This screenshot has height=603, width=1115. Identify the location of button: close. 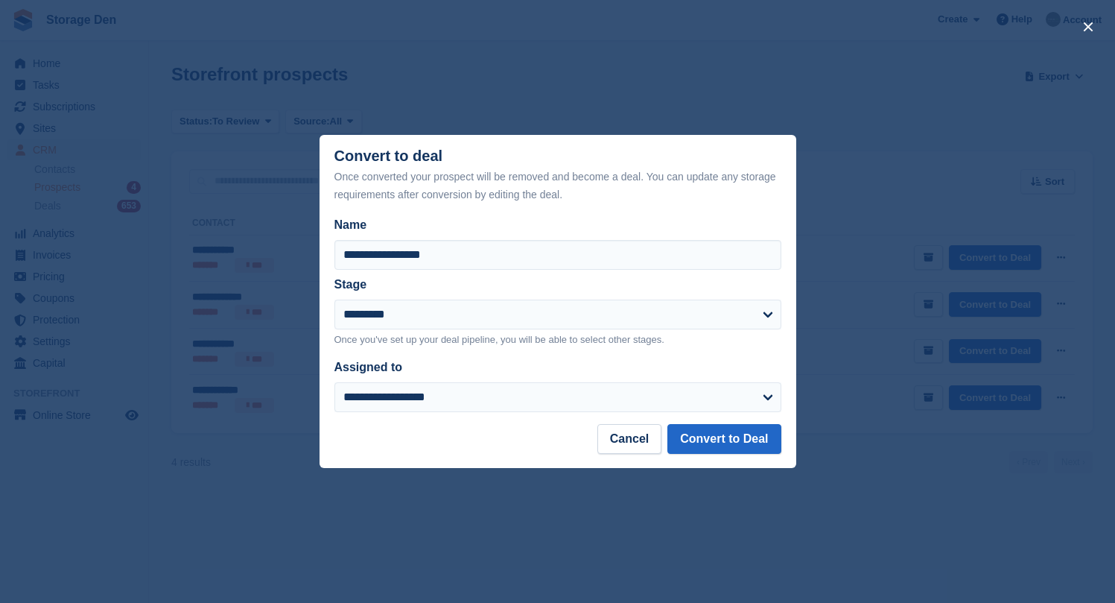
(1089, 27).